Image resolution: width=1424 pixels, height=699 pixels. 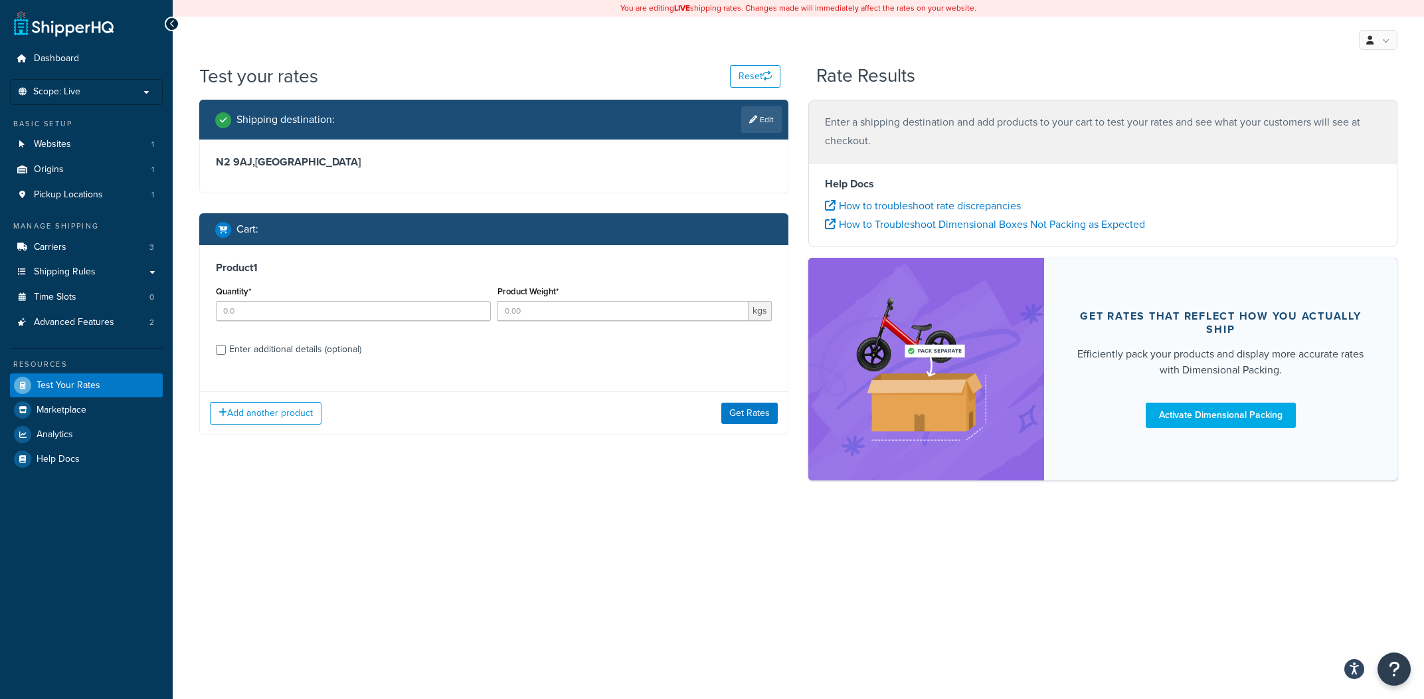 I want to click on li: Dashboard, so click(x=86, y=58).